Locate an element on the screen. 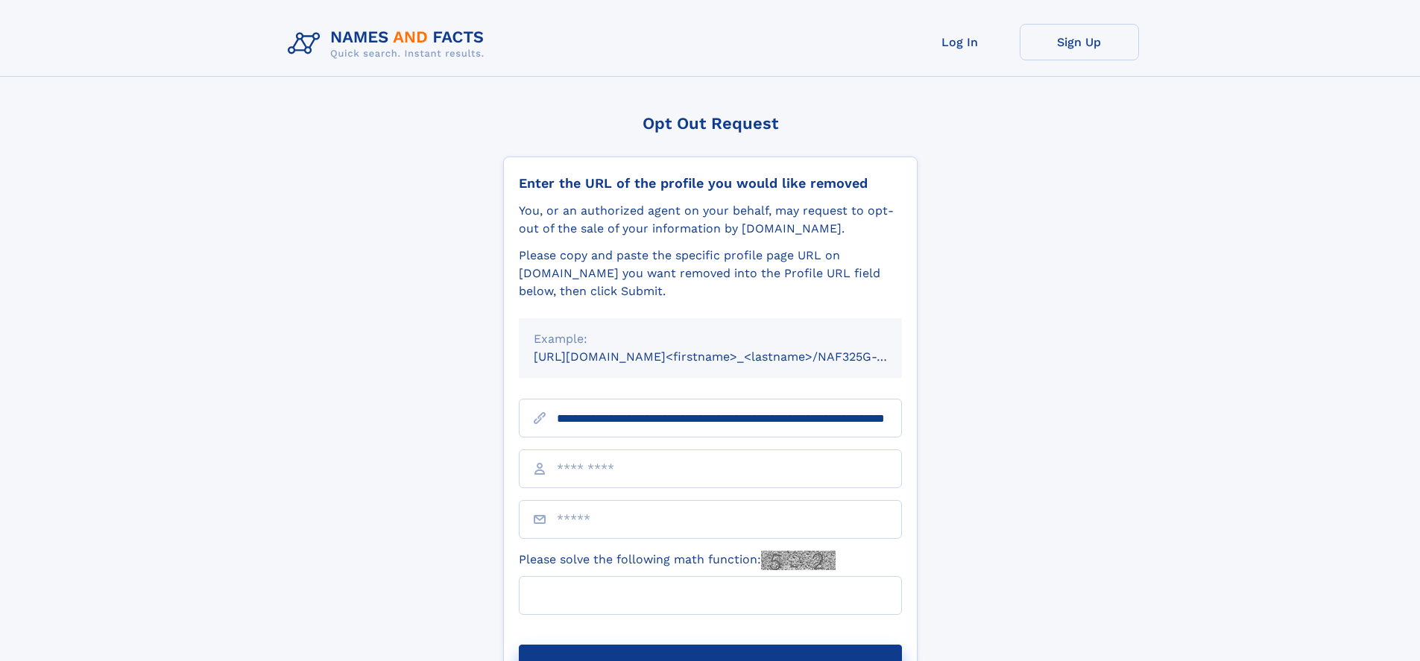 The image size is (1420, 661). label: Please solve the following math function: is located at coordinates (677, 561).